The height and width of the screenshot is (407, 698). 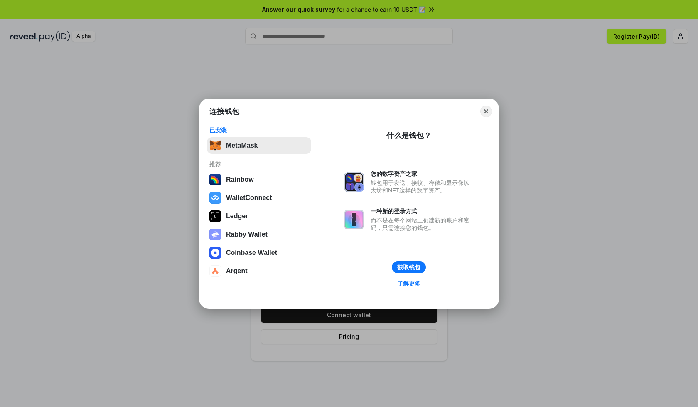 I want to click on div: Coinbase Wallet, so click(x=252, y=253).